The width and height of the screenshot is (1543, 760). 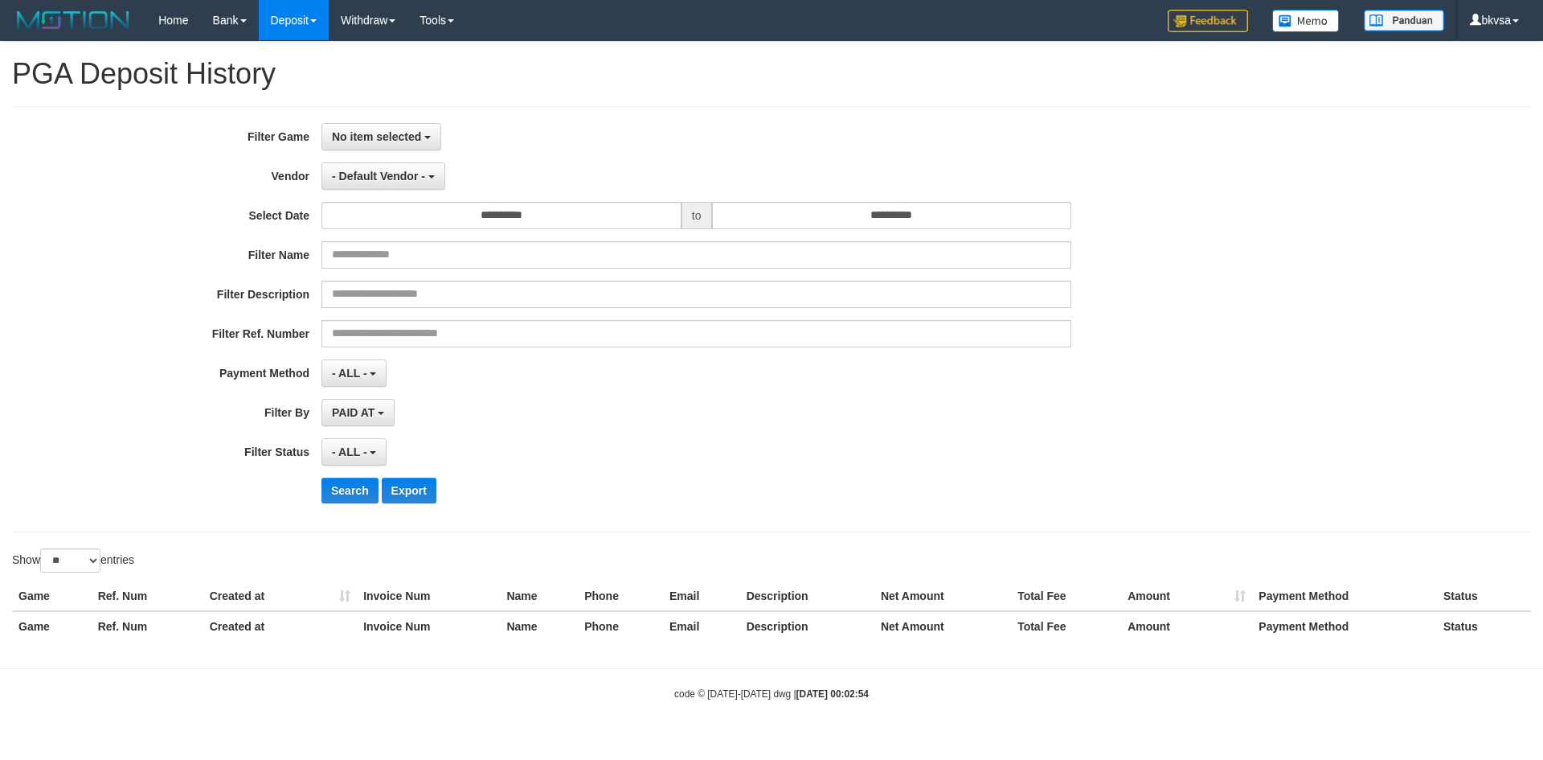 What do you see at coordinates (772, 74) in the screenshot?
I see `h1: PGA Deposit History` at bounding box center [772, 74].